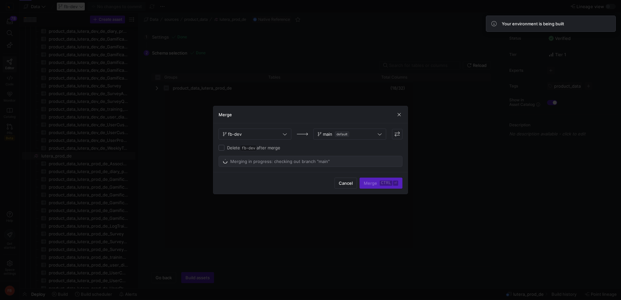  Describe the element at coordinates (533, 24) in the screenshot. I see `span: Your environment is being built` at that location.